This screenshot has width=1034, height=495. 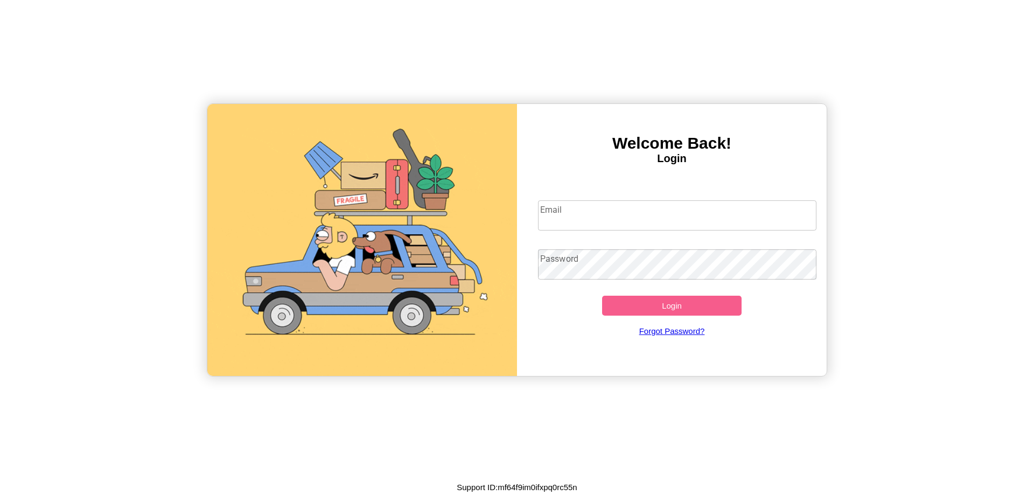 I want to click on img: gif, so click(x=362, y=240).